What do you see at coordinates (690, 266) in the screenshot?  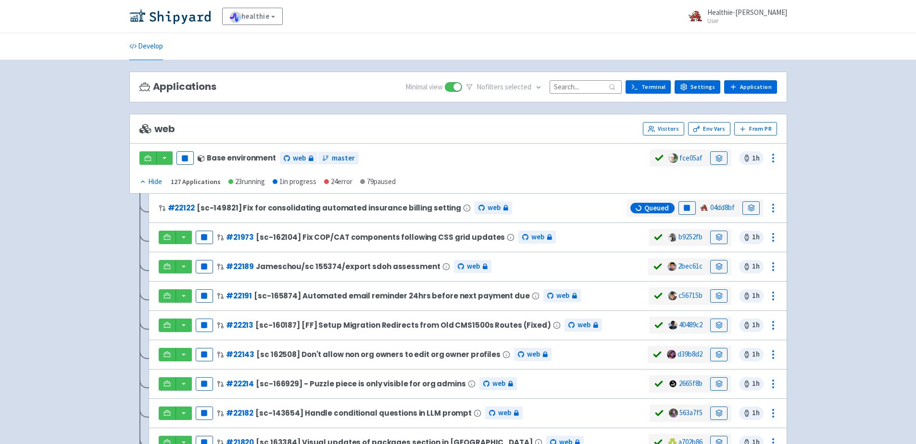 I see `a: 2bec61c` at bounding box center [690, 266].